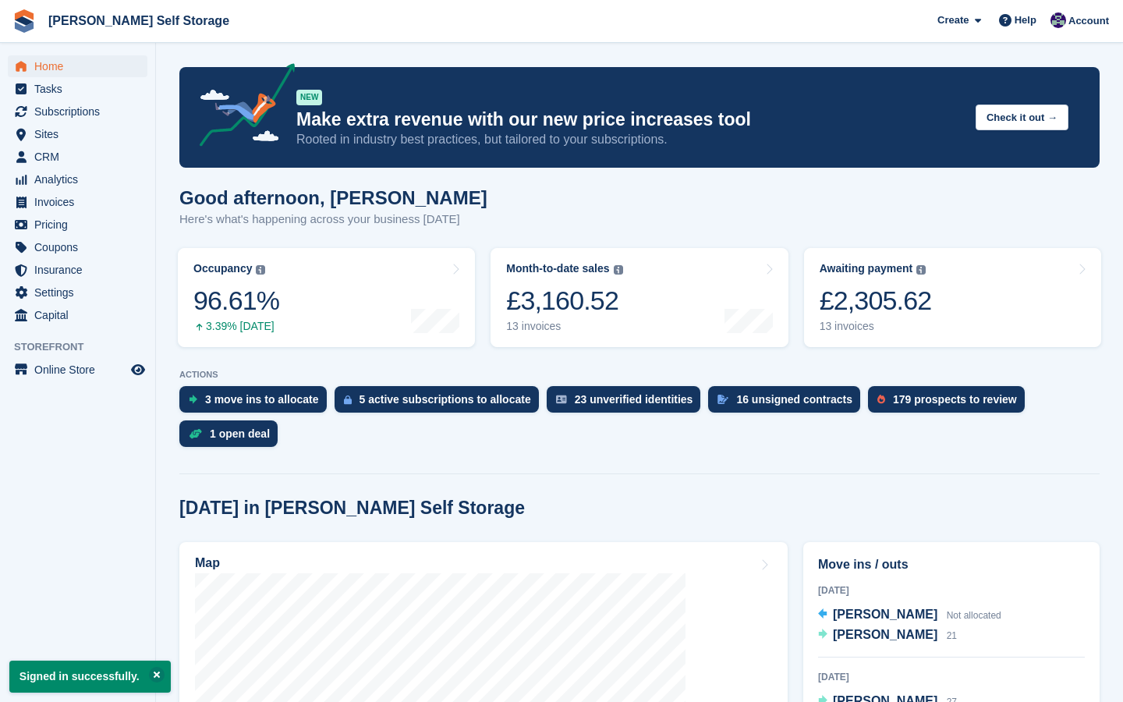 The width and height of the screenshot is (1123, 702). What do you see at coordinates (788, 403) in the screenshot?
I see `a: 16 unsigned contracts` at bounding box center [788, 403].